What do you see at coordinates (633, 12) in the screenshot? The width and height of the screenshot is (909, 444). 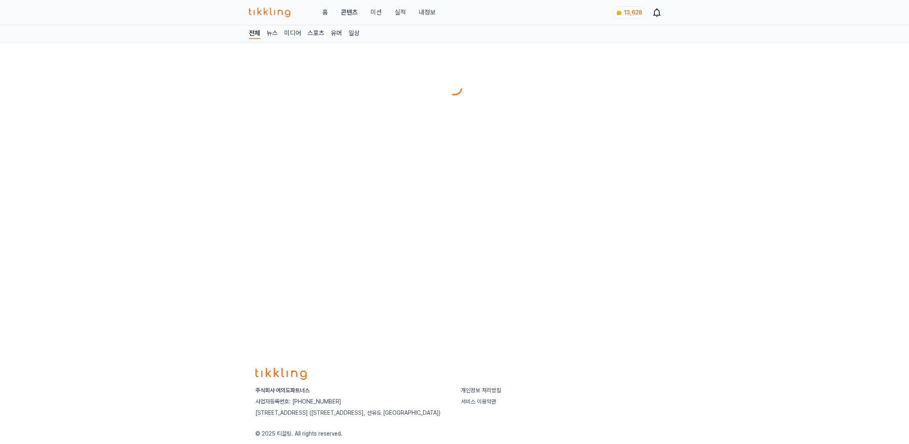 I see `span: 13,628` at bounding box center [633, 12].